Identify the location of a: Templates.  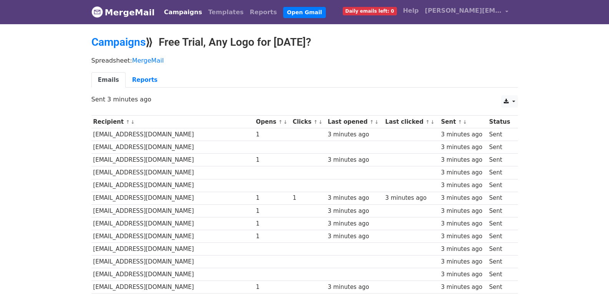
(226, 12).